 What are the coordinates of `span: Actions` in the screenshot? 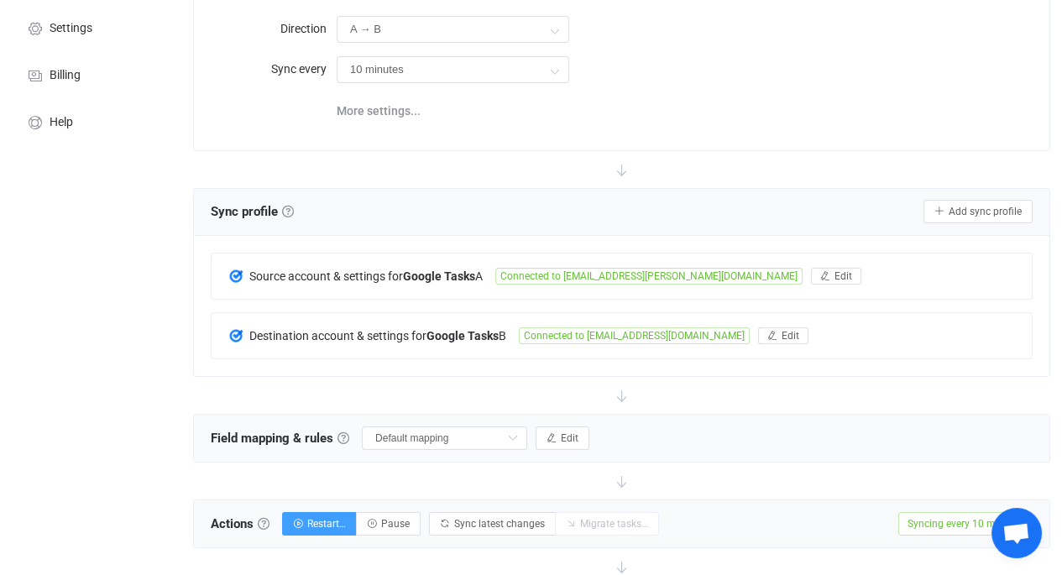 It's located at (240, 524).